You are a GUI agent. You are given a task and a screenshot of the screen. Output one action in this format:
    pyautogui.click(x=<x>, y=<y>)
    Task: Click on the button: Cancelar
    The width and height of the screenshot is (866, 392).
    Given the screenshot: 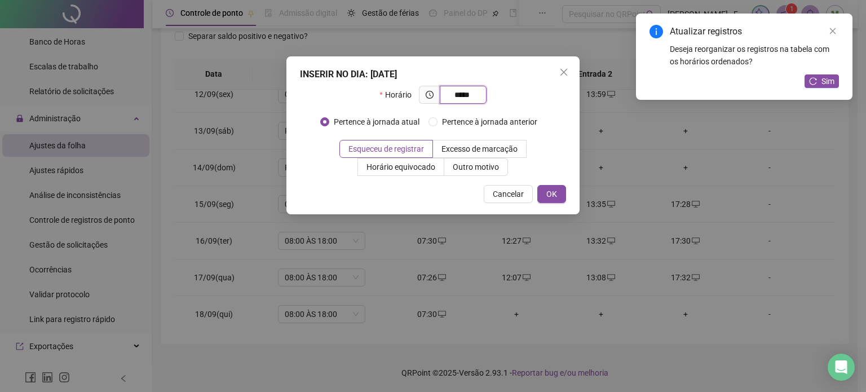 What is the action you would take?
    pyautogui.click(x=508, y=194)
    